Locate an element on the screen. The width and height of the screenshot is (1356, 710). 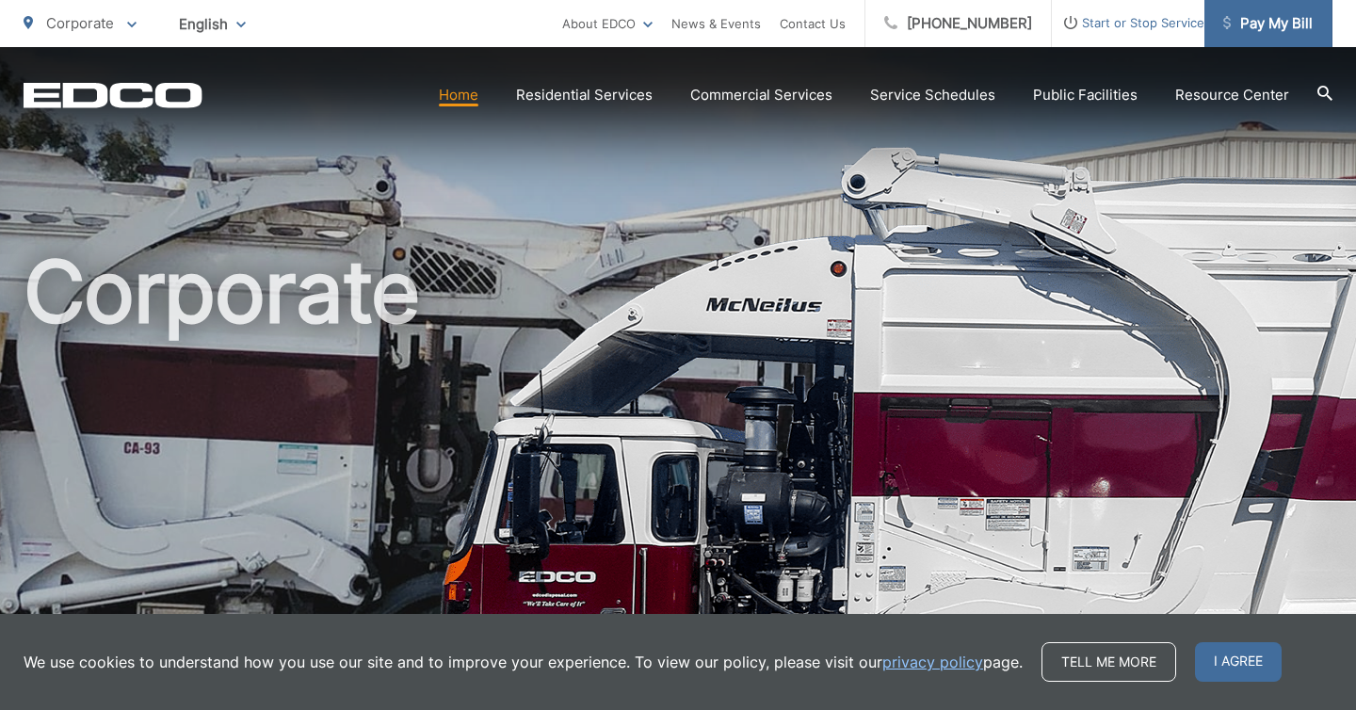
a: Public Facilities is located at coordinates (1085, 95).